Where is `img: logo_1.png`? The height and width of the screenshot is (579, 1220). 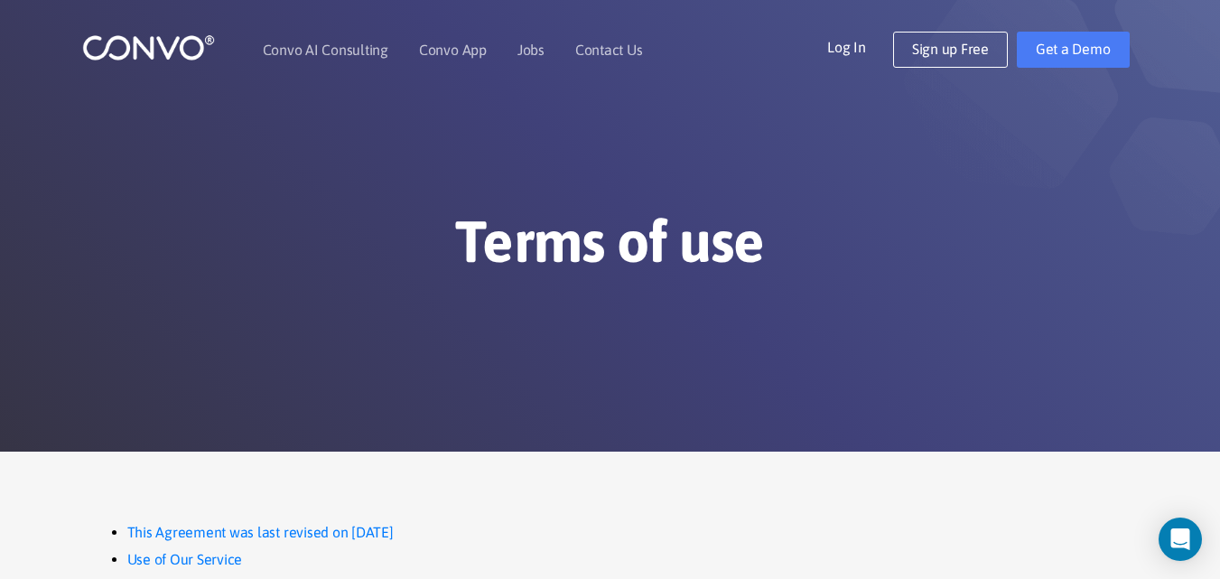
img: logo_1.png is located at coordinates (148, 47).